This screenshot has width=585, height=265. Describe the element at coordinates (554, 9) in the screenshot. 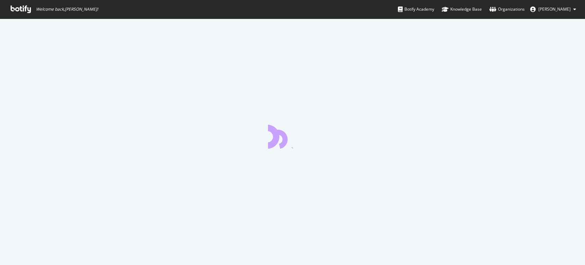

I see `span: Kristiina Halme` at that location.